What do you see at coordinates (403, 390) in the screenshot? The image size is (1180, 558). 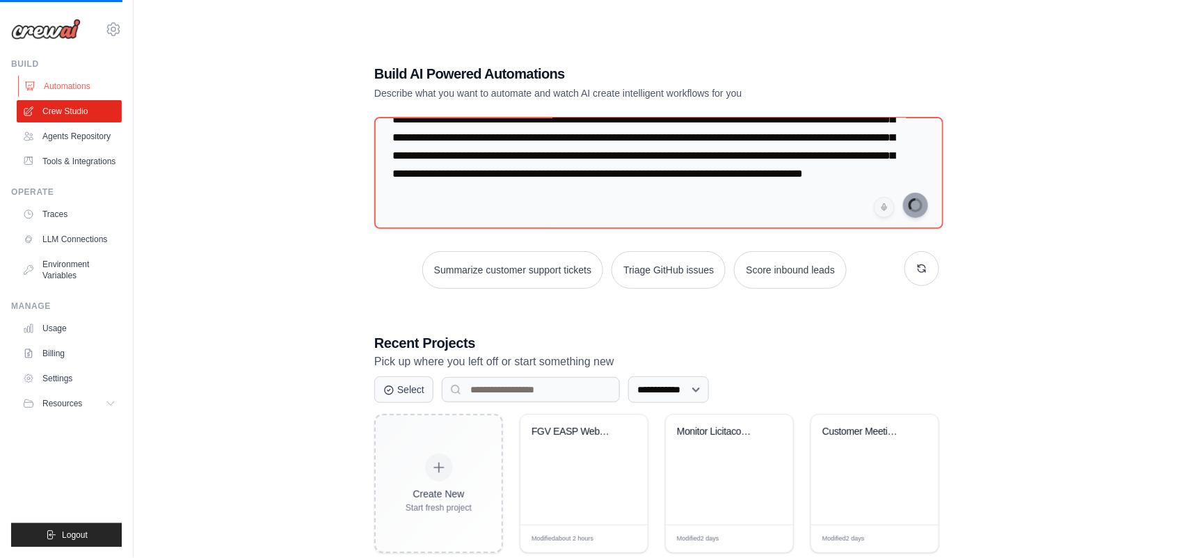 I see `button: Select` at bounding box center [403, 390].